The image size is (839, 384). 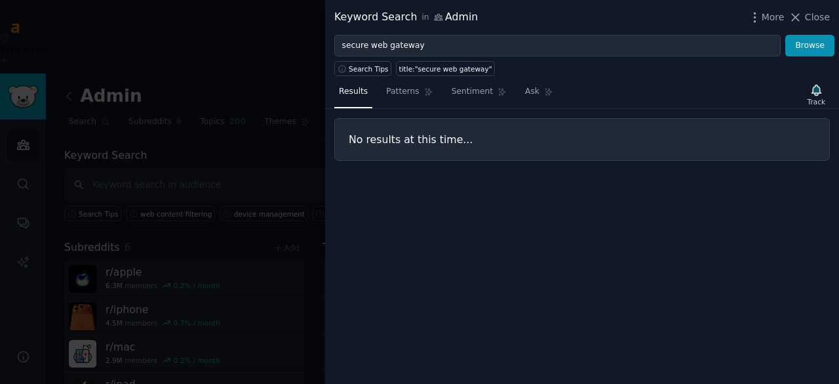 What do you see at coordinates (816, 102) in the screenshot?
I see `div: Track` at bounding box center [816, 102].